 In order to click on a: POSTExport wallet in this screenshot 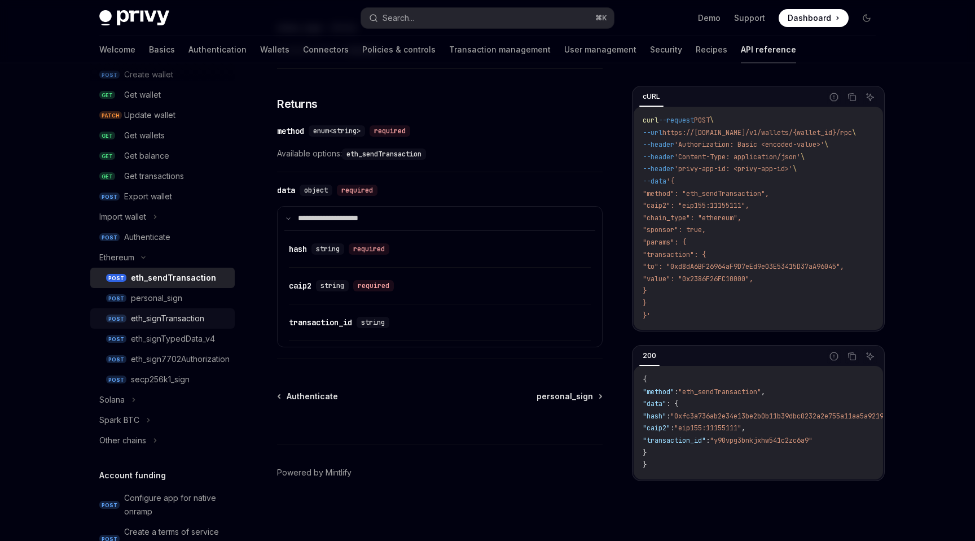, I will do `click(163, 196)`.